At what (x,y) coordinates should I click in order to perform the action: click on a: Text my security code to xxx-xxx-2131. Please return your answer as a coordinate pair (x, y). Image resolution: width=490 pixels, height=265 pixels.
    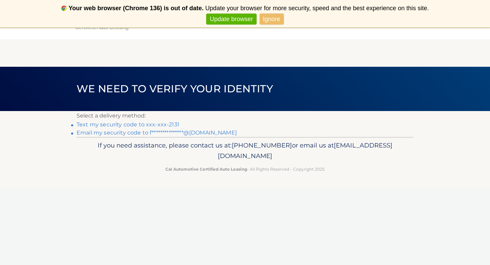
    Looking at the image, I should click on (128, 124).